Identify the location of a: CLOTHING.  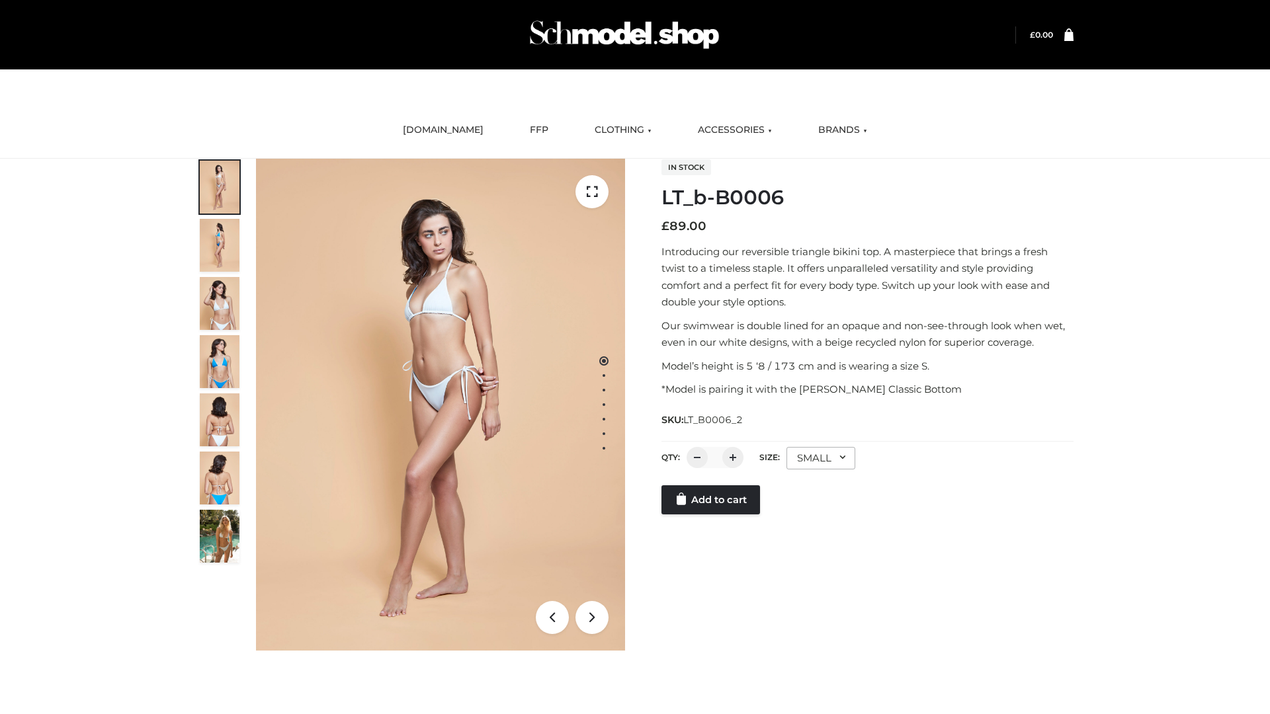
(623, 130).